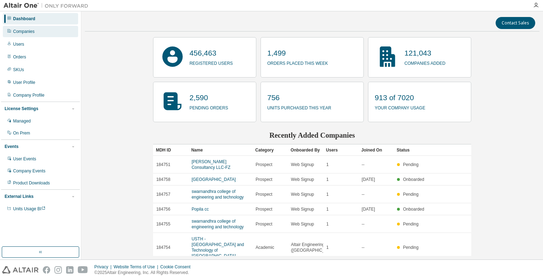 The image size is (543, 280). What do you see at coordinates (171, 150) in the screenshot?
I see `div: MDH ID` at bounding box center [171, 150].